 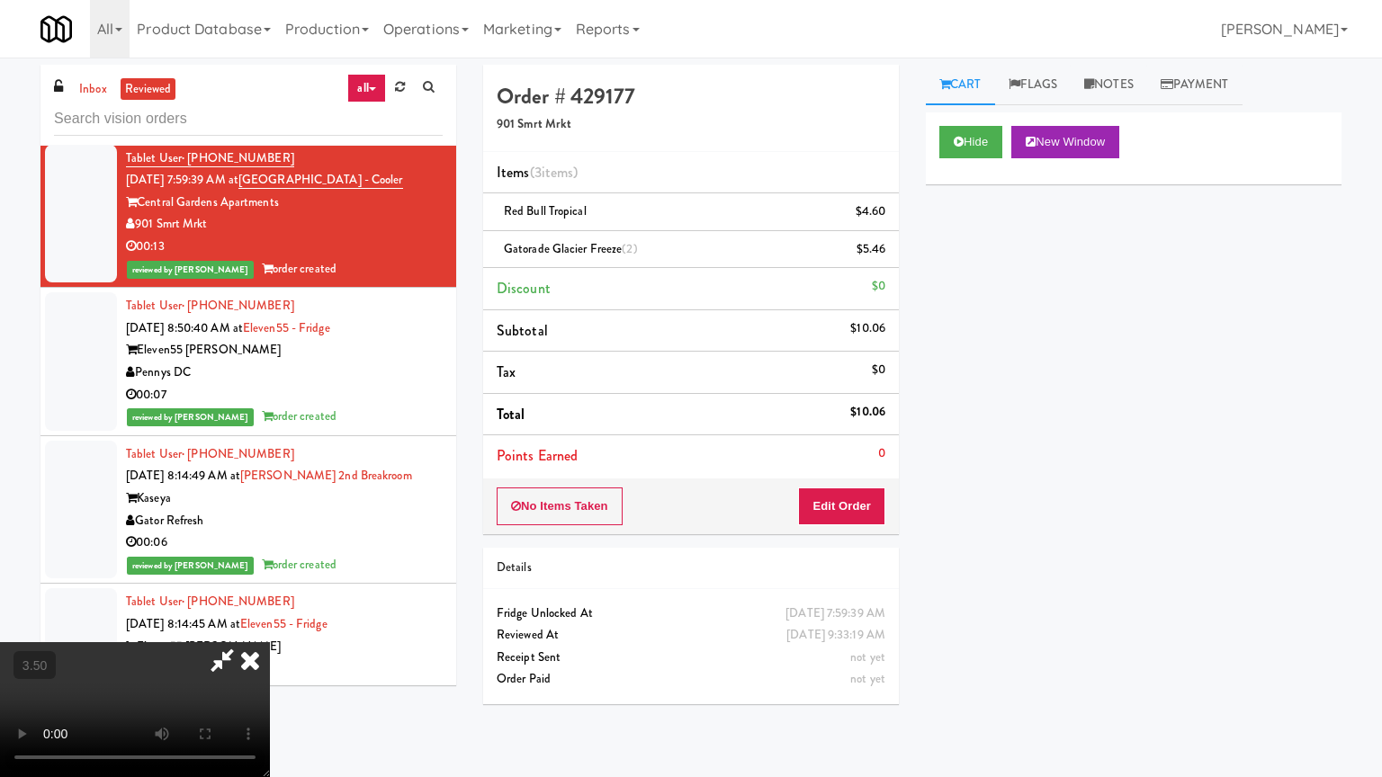 What do you see at coordinates (93, 89) in the screenshot?
I see `a: inbox` at bounding box center [93, 89].